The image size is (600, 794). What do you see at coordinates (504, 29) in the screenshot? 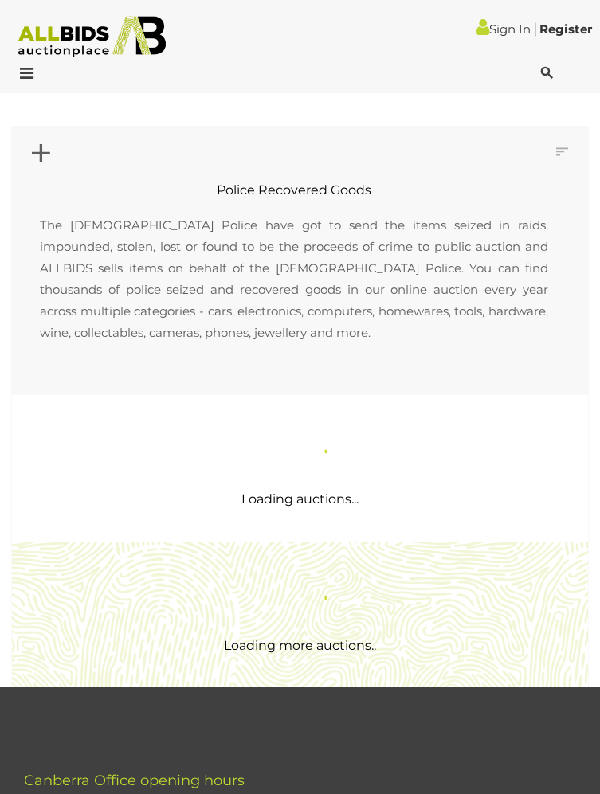
I see `a: Sign In` at bounding box center [504, 29].